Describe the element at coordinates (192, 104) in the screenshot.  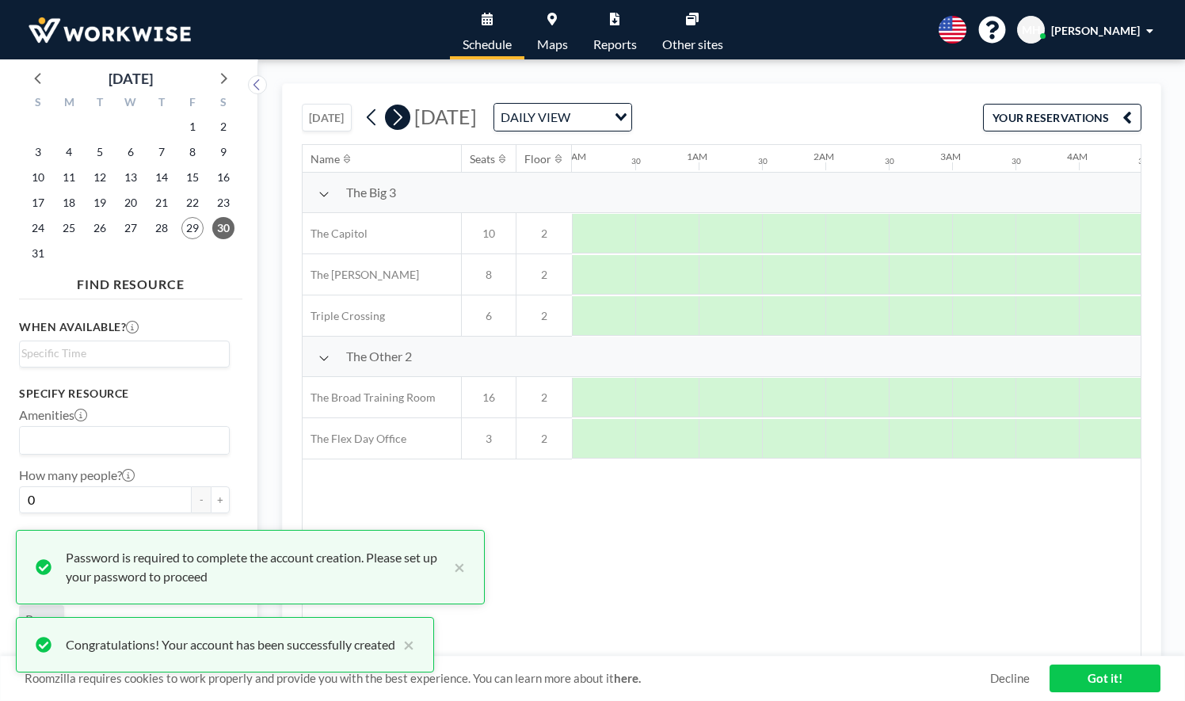
I see `div: F` at that location.